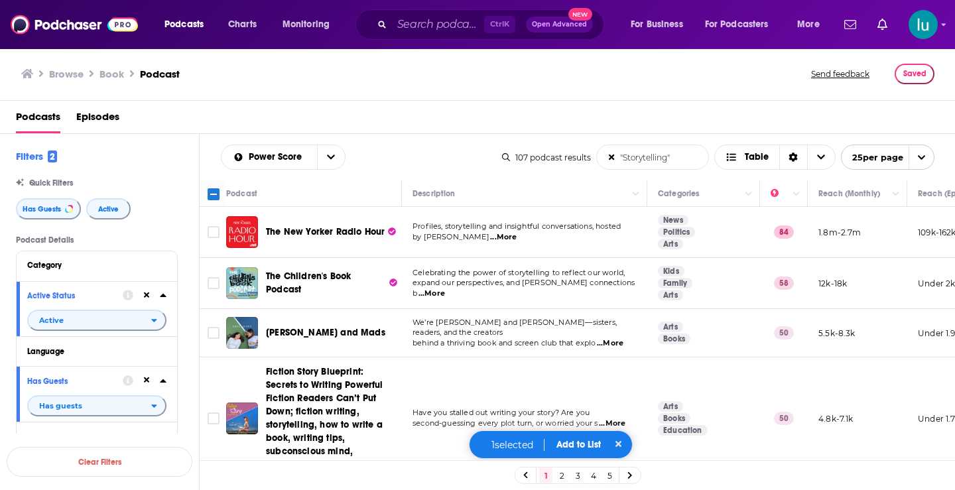  What do you see at coordinates (914, 74) in the screenshot?
I see `span: Saved` at bounding box center [914, 74].